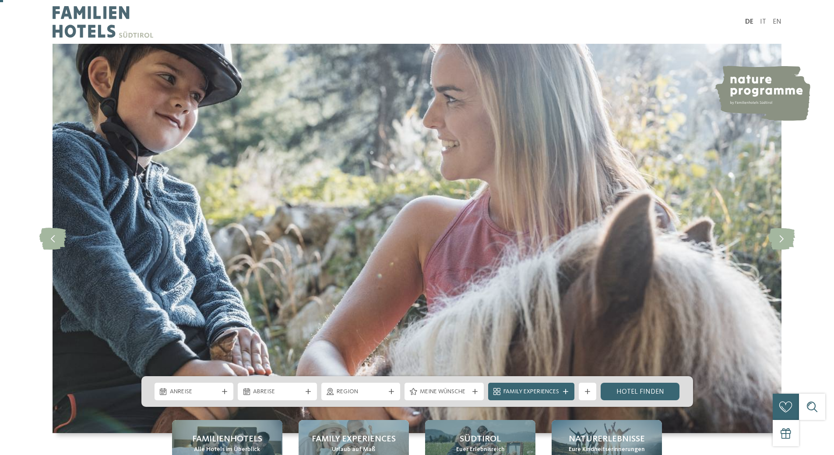 The width and height of the screenshot is (834, 455). I want to click on span: Urlaub auf Maß, so click(353, 449).